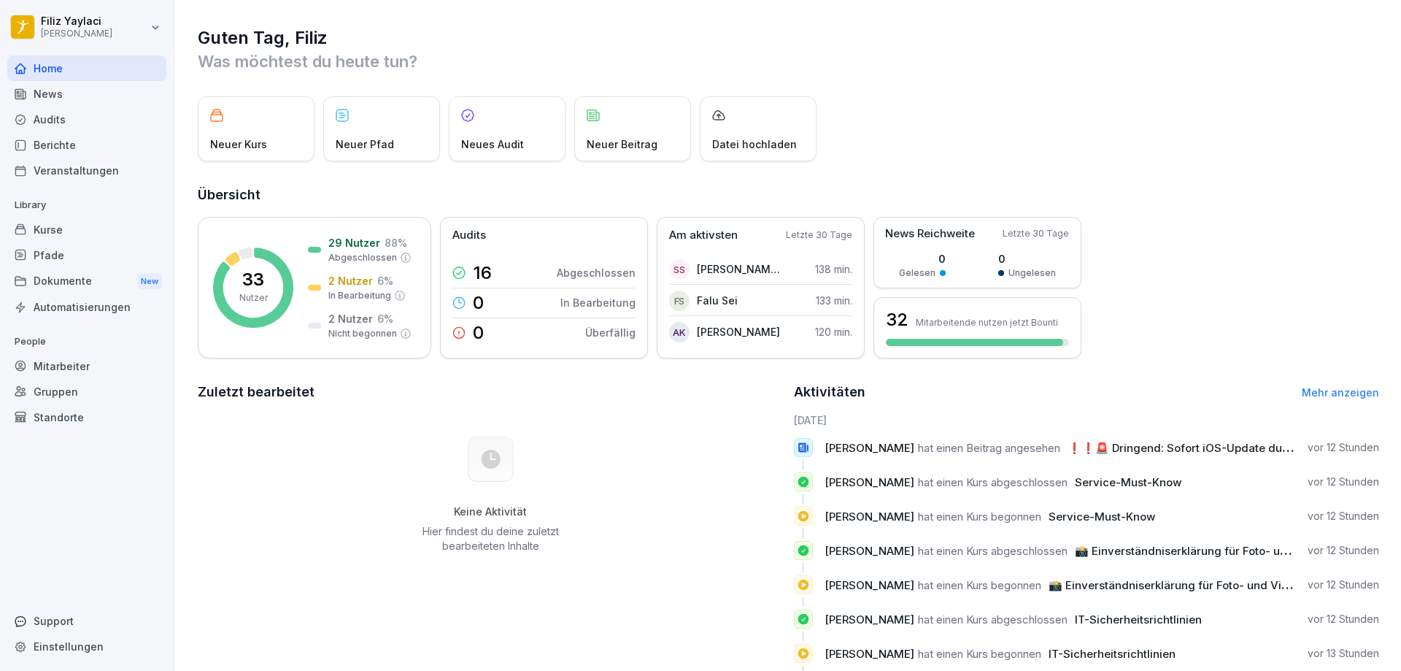 This screenshot has height=671, width=1401. What do you see at coordinates (679, 332) in the screenshot?
I see `div: AK` at bounding box center [679, 332].